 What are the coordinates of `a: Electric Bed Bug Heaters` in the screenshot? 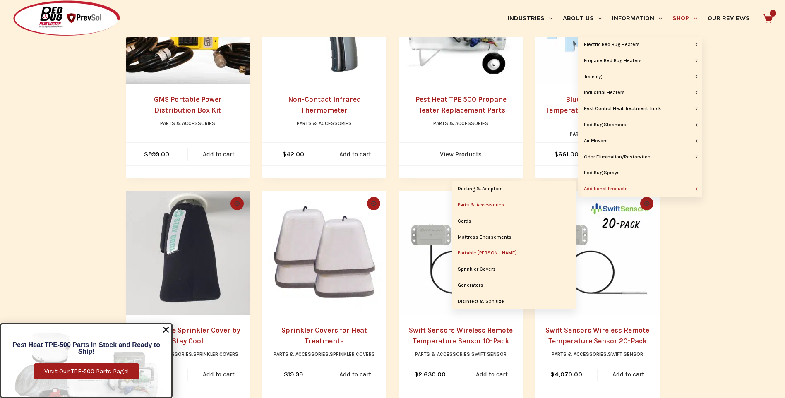 It's located at (640, 45).